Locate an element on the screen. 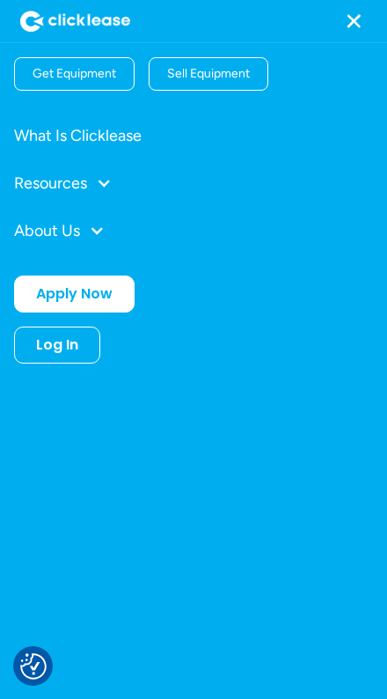 The image size is (387, 699). img: Revisit consent button is located at coordinates (33, 666).